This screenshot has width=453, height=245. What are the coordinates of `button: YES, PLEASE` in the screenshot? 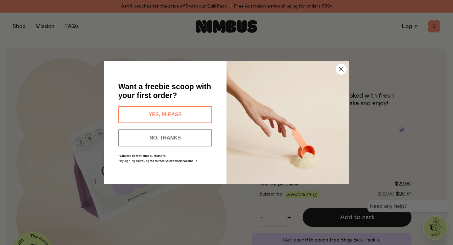 It's located at (165, 115).